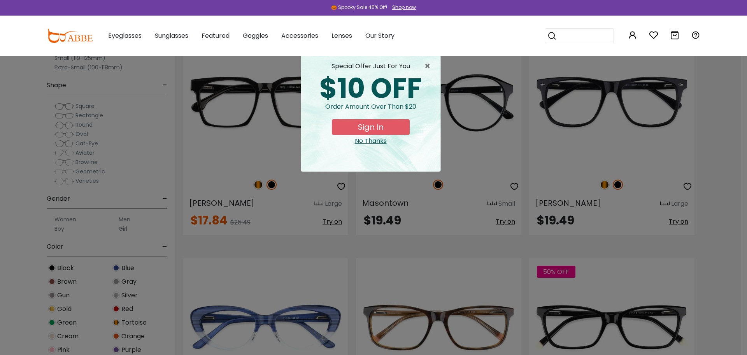 The image size is (747, 355). Describe the element at coordinates (402, 7) in the screenshot. I see `a: Shop now` at that location.